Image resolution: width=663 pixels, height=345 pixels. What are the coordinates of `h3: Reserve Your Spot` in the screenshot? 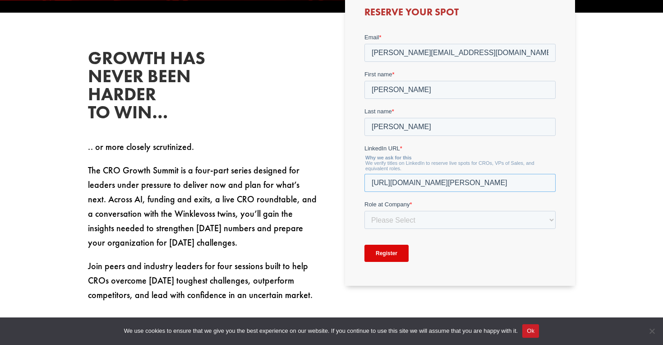 It's located at (460, 14).